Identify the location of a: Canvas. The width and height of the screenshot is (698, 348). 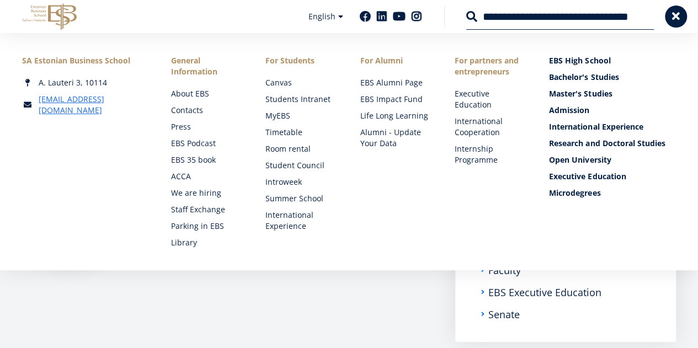
(301, 83).